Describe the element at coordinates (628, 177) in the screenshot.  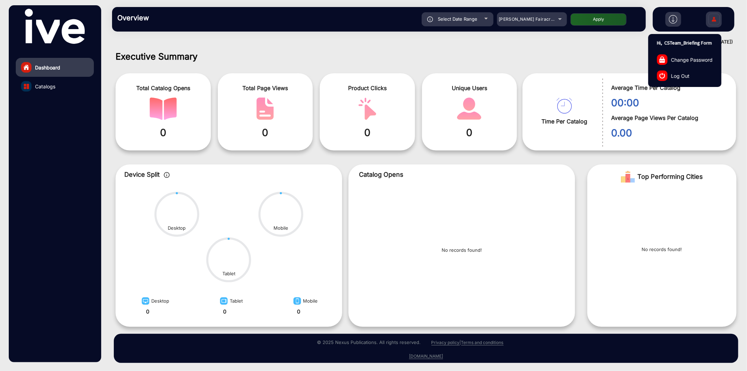
I see `img: Rank image` at that location.